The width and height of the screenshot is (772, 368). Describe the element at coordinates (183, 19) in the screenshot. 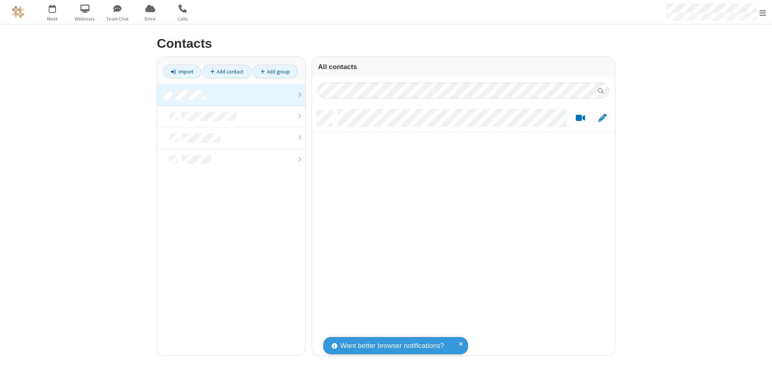

I see `span: Calls` at that location.